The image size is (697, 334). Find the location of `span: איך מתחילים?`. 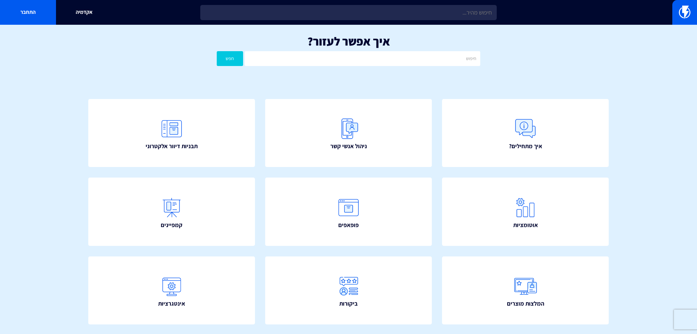

span: איך מתחילים? is located at coordinates (526, 146).